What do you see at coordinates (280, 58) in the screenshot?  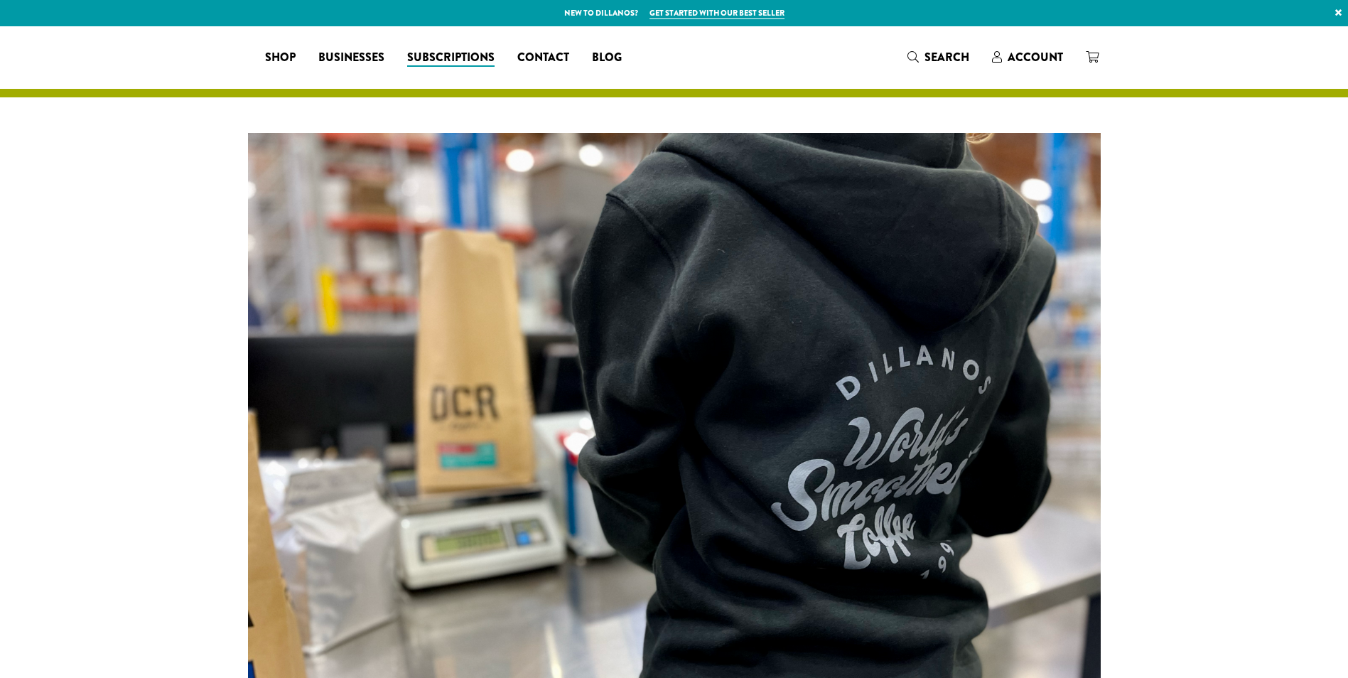 I see `a: Shop` at bounding box center [280, 58].